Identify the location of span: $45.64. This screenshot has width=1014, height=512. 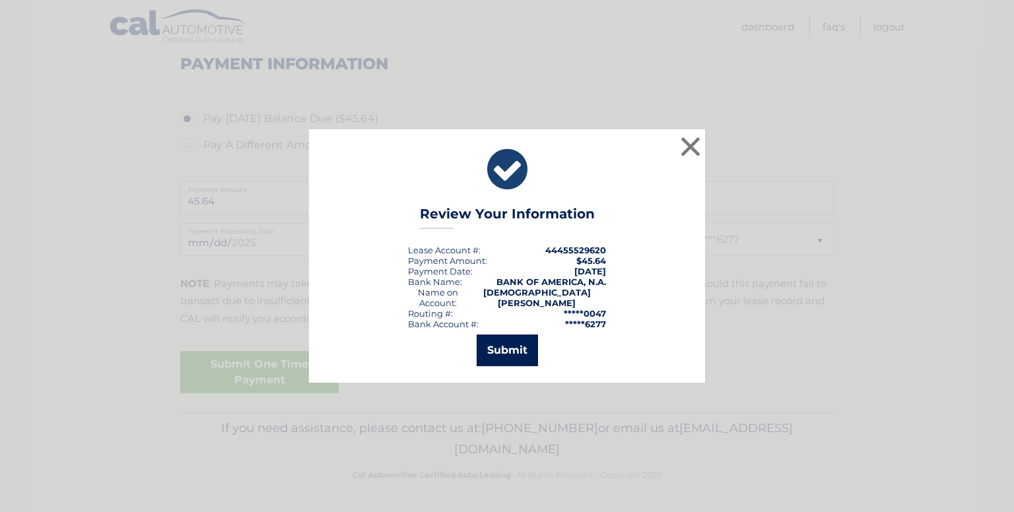
(591, 261).